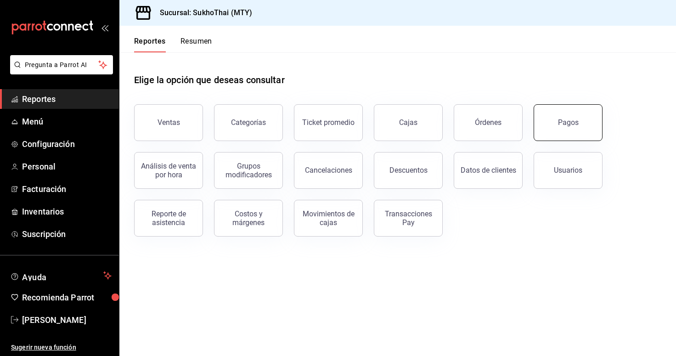 This screenshot has height=356, width=676. What do you see at coordinates (248, 218) in the screenshot?
I see `div: Costos y márgenes` at bounding box center [248, 218].